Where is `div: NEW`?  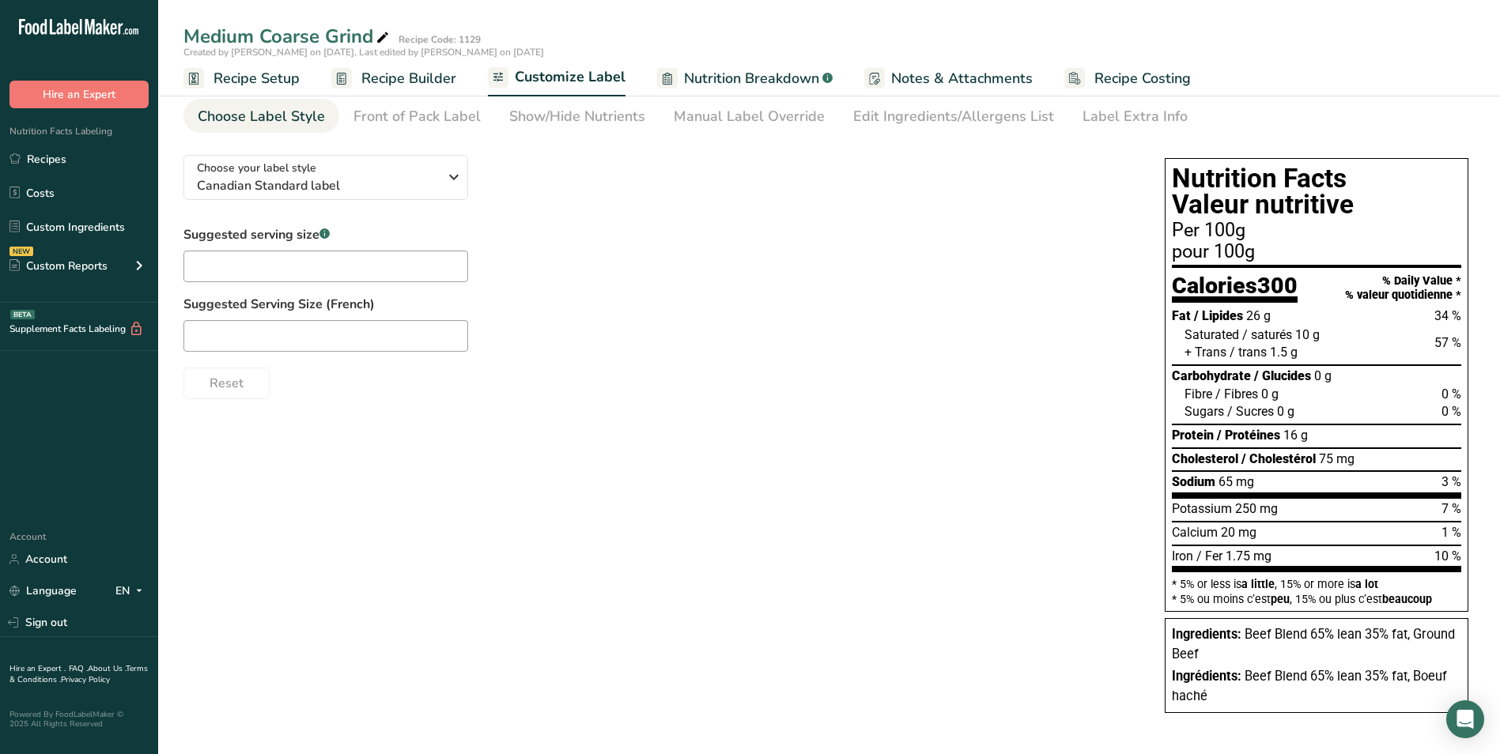 div: NEW is located at coordinates (21, 251).